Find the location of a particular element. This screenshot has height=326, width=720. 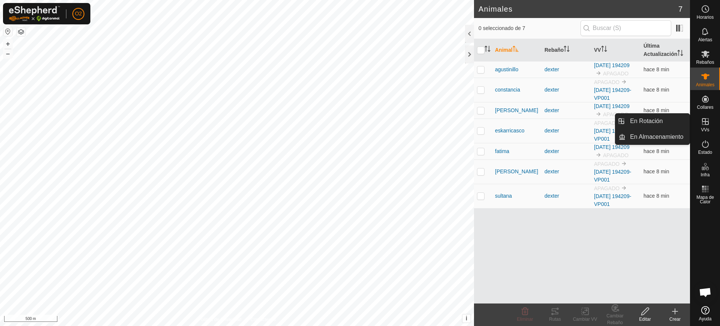

input: Buscar (S) is located at coordinates (626, 28).